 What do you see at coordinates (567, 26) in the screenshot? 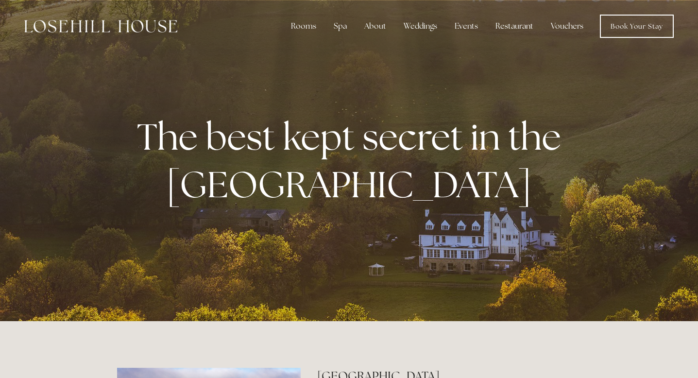
I see `a: Vouchers` at bounding box center [567, 26].